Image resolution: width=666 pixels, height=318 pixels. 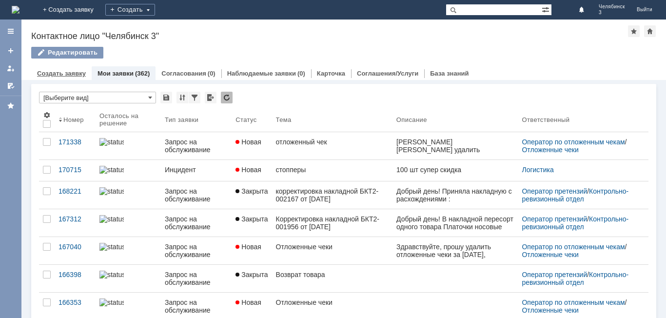 What do you see at coordinates (537, 170) in the screenshot?
I see `a: Логистика` at bounding box center [537, 170].